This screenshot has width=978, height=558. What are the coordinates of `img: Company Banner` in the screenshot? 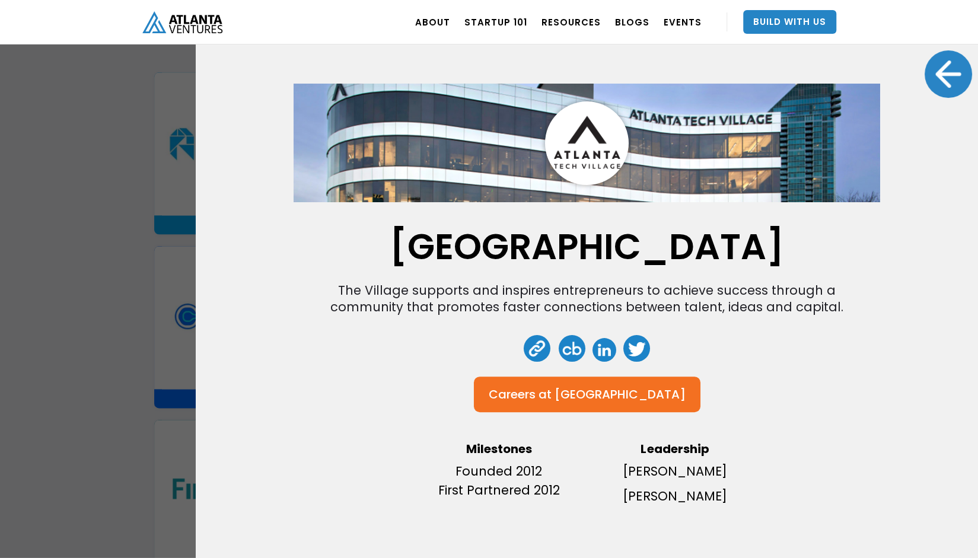 It's located at (586, 143).